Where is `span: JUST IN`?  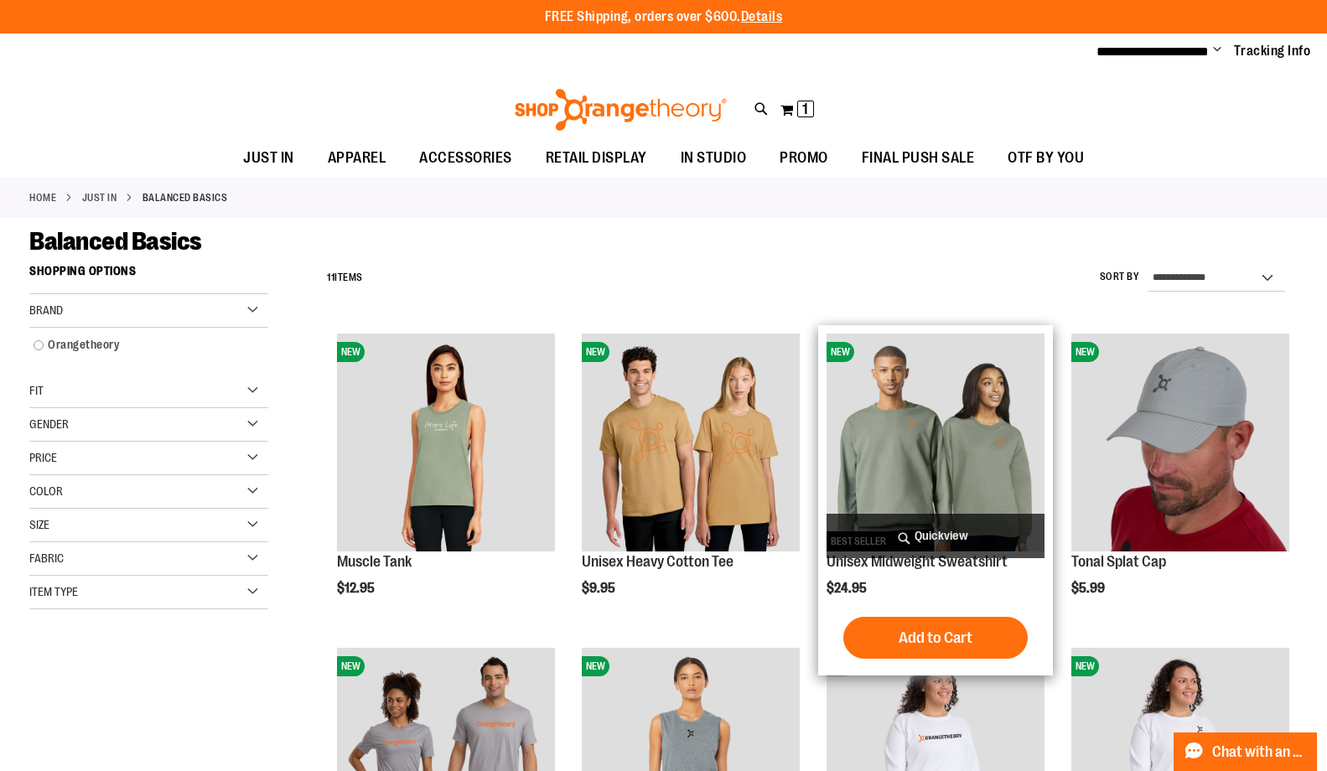 span: JUST IN is located at coordinates (268, 158).